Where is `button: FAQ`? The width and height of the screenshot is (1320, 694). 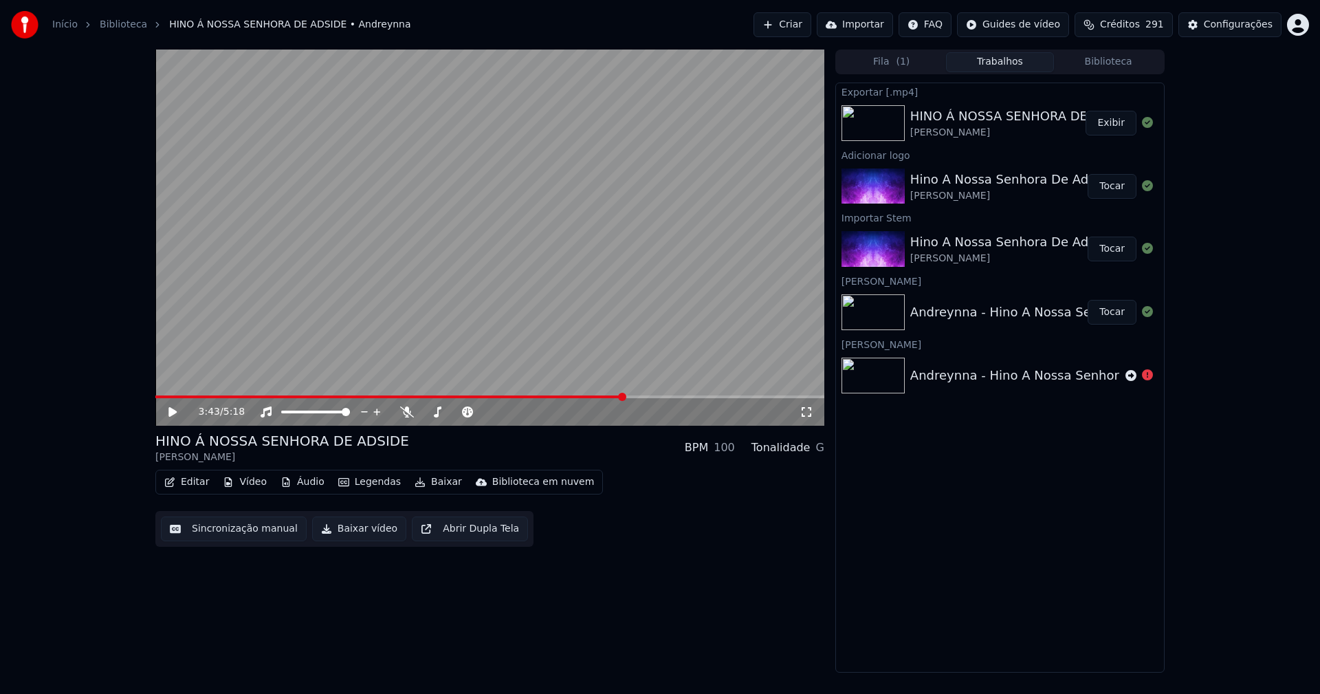
button: FAQ is located at coordinates (925, 25).